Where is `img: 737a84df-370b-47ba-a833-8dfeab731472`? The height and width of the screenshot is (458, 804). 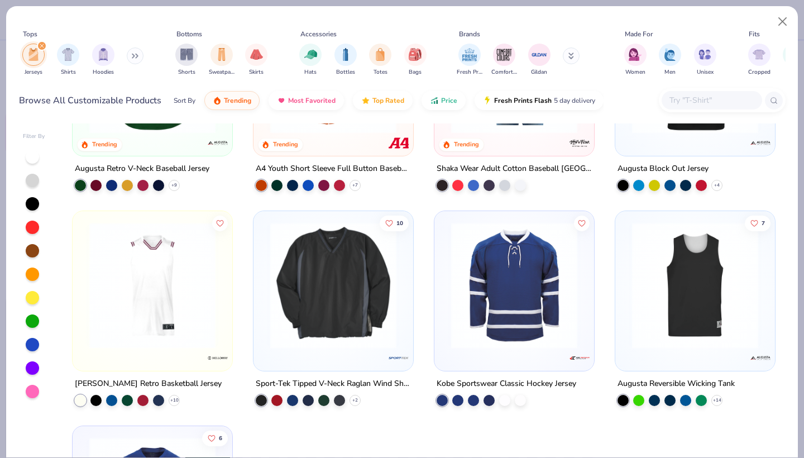
img: 737a84df-370b-47ba-a833-8dfeab731472 is located at coordinates (152, 285).